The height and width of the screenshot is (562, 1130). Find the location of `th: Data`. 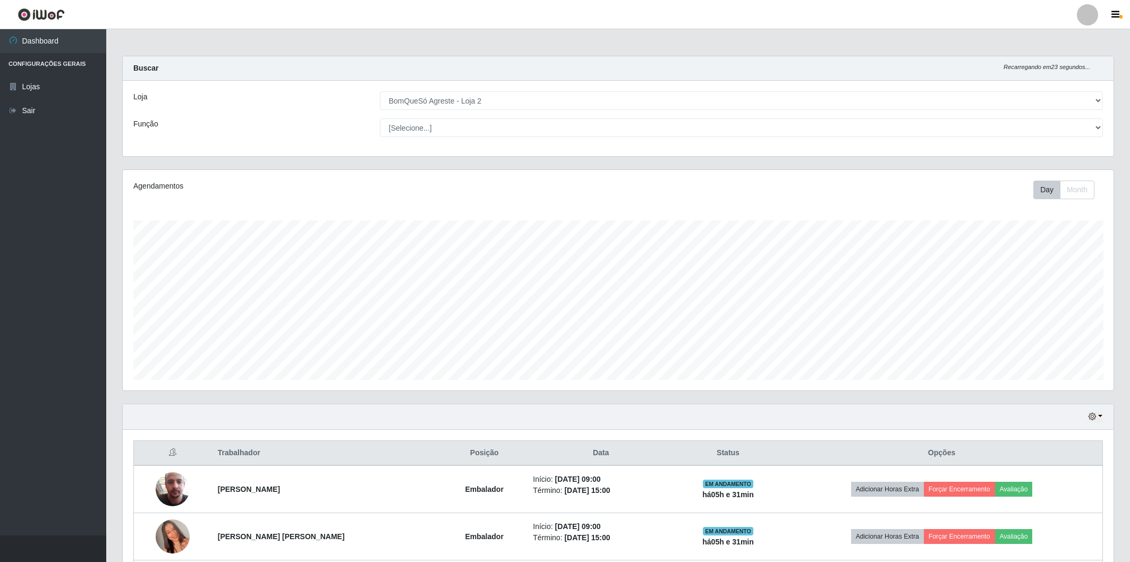

th: Data is located at coordinates (601, 453).